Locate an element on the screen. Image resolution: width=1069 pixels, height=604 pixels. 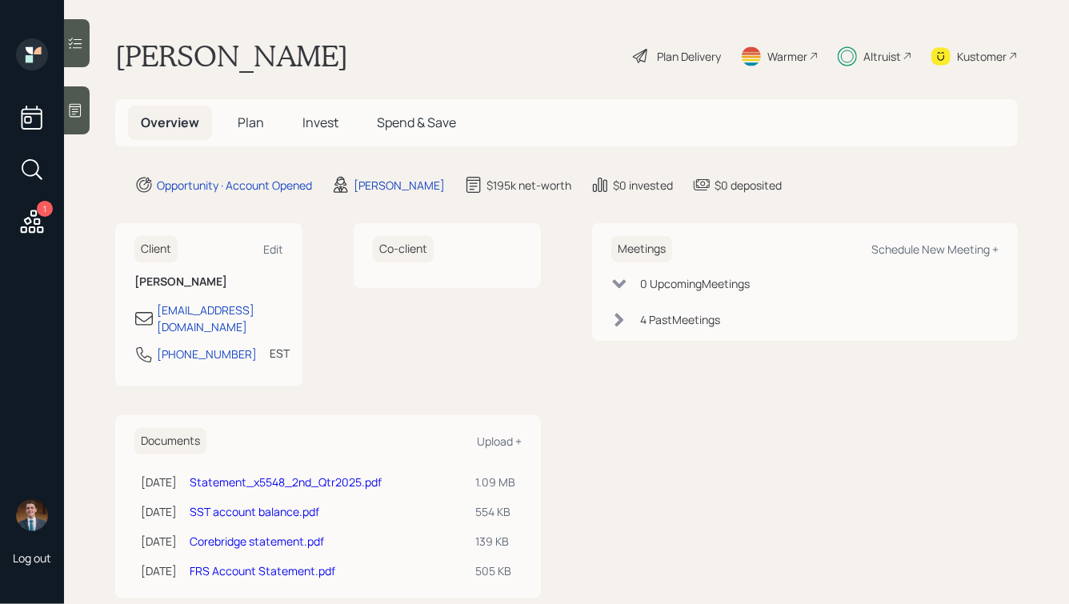
div: EST is located at coordinates (279, 353).